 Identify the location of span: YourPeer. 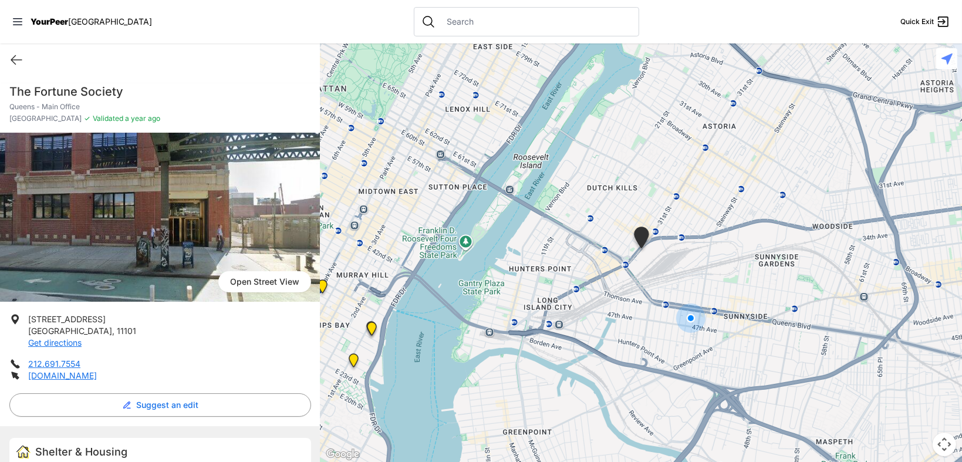
(49, 21).